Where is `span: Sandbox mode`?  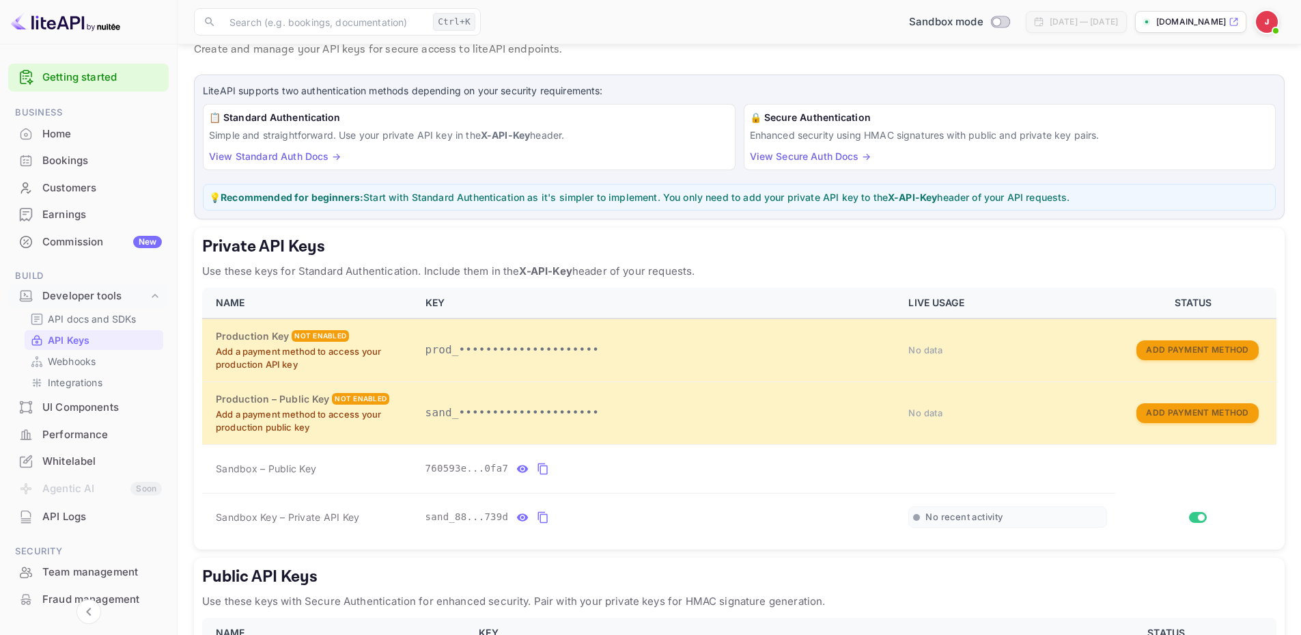 span: Sandbox mode is located at coordinates (946, 22).